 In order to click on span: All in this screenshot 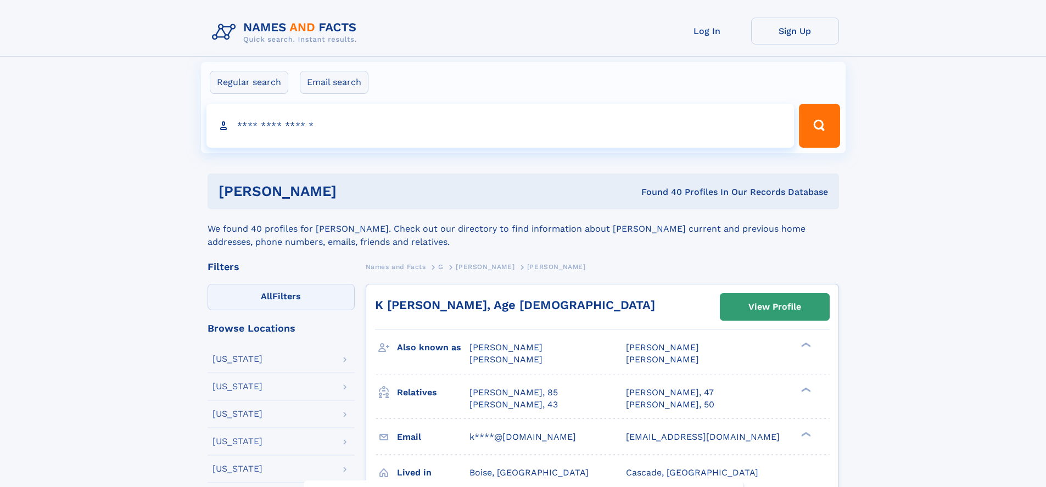, I will do `click(266, 296)`.